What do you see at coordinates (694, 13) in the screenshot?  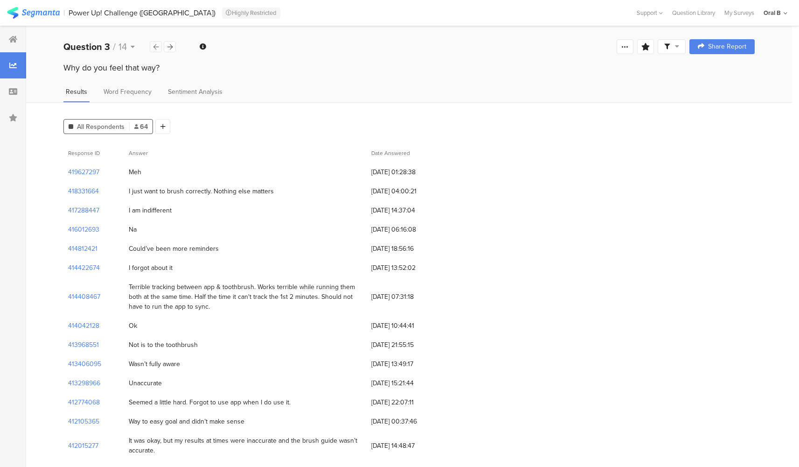 I see `div: Question Library` at bounding box center [694, 13].